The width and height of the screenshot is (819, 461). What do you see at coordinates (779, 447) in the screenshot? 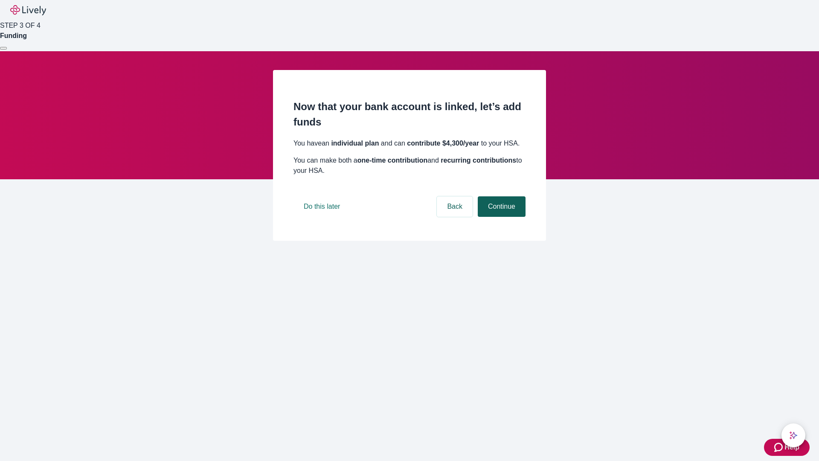
I see `svg: Zendesk support icon` at bounding box center [779, 447].